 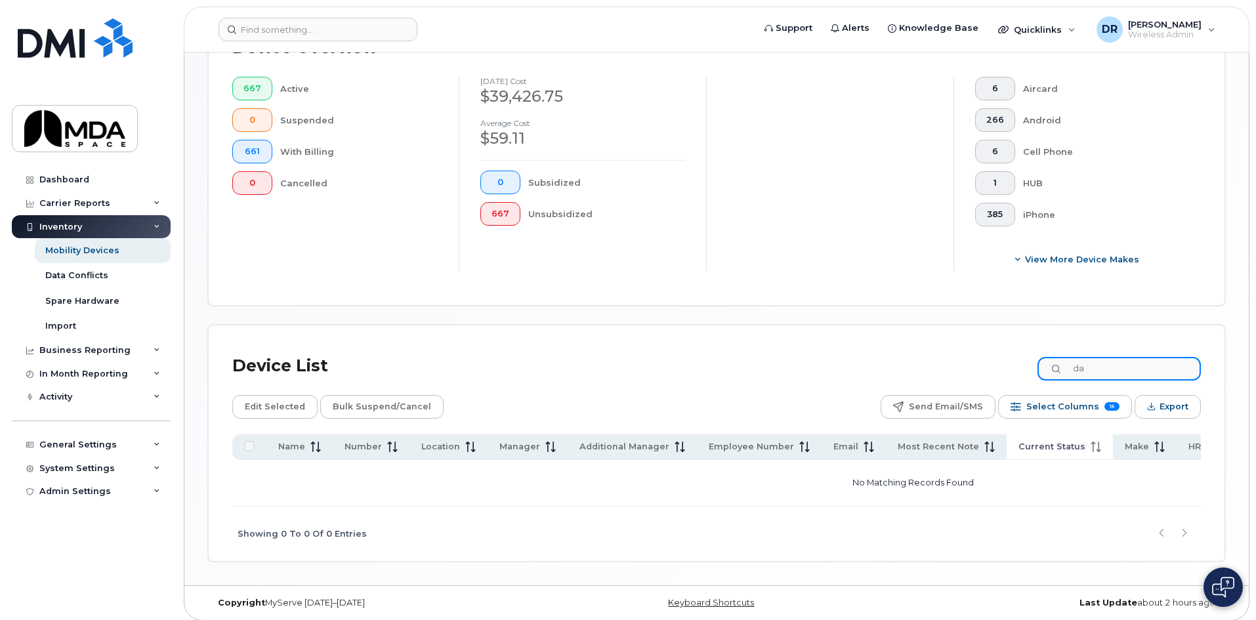 What do you see at coordinates (1167, 407) in the screenshot?
I see `button: Export` at bounding box center [1167, 407].